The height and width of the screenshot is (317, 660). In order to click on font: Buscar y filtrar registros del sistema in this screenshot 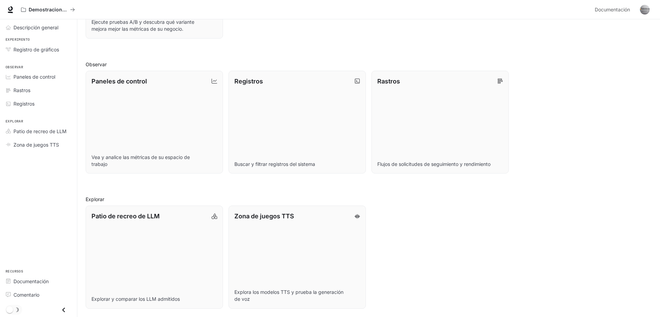, I will do `click(275, 164)`.